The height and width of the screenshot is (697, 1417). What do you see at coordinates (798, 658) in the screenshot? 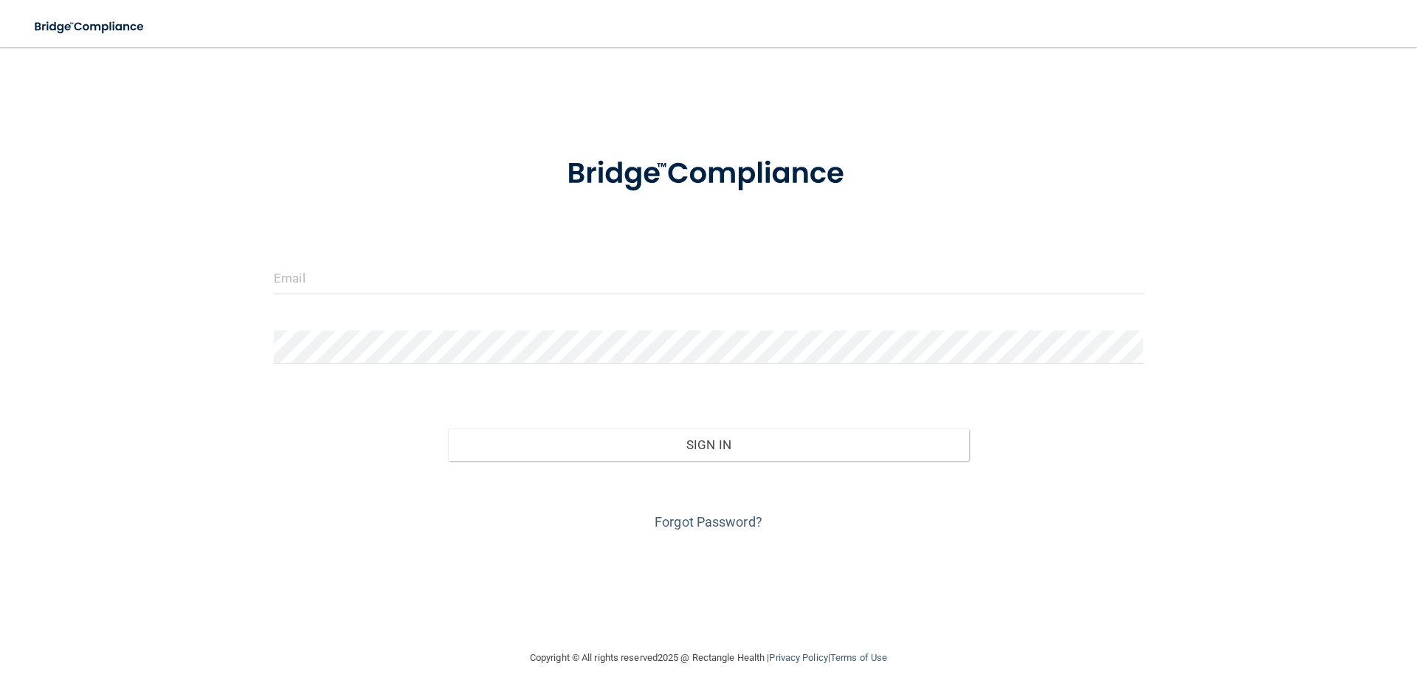
I see `a: Privacy Policy` at bounding box center [798, 658].